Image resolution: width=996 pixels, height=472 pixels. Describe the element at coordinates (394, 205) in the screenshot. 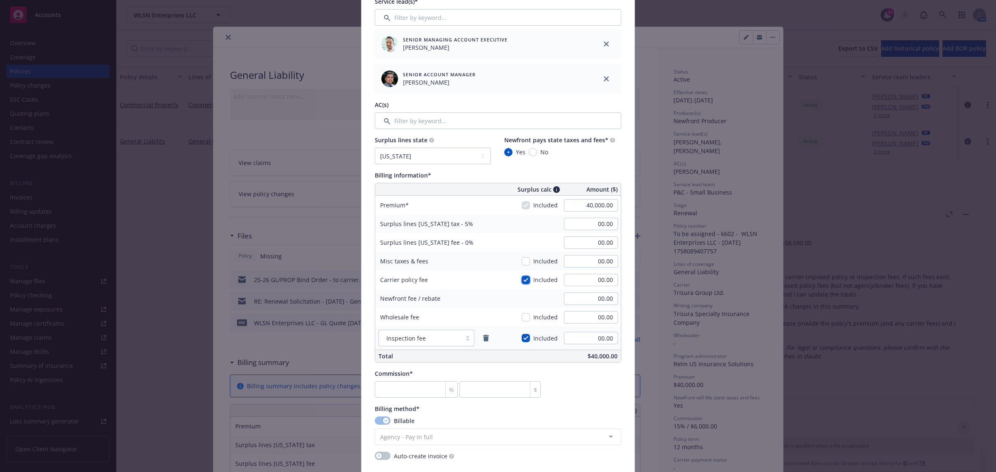

I see `span: Premium` at that location.